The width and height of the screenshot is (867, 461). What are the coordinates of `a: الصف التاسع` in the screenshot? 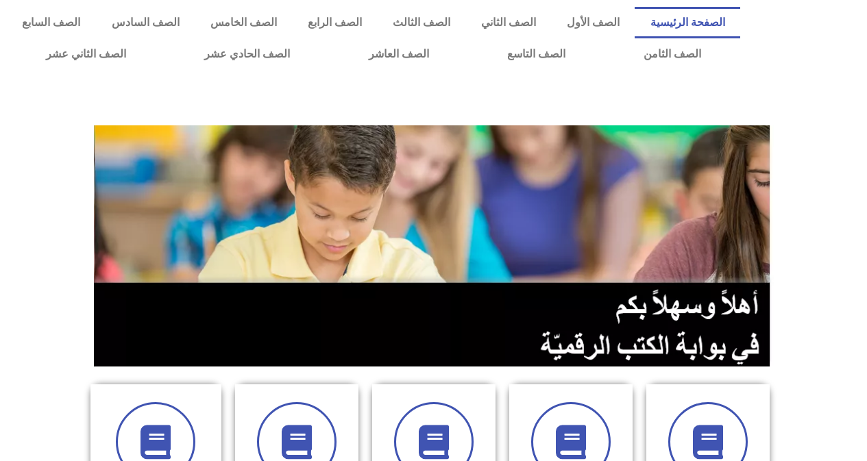 It's located at (536, 54).